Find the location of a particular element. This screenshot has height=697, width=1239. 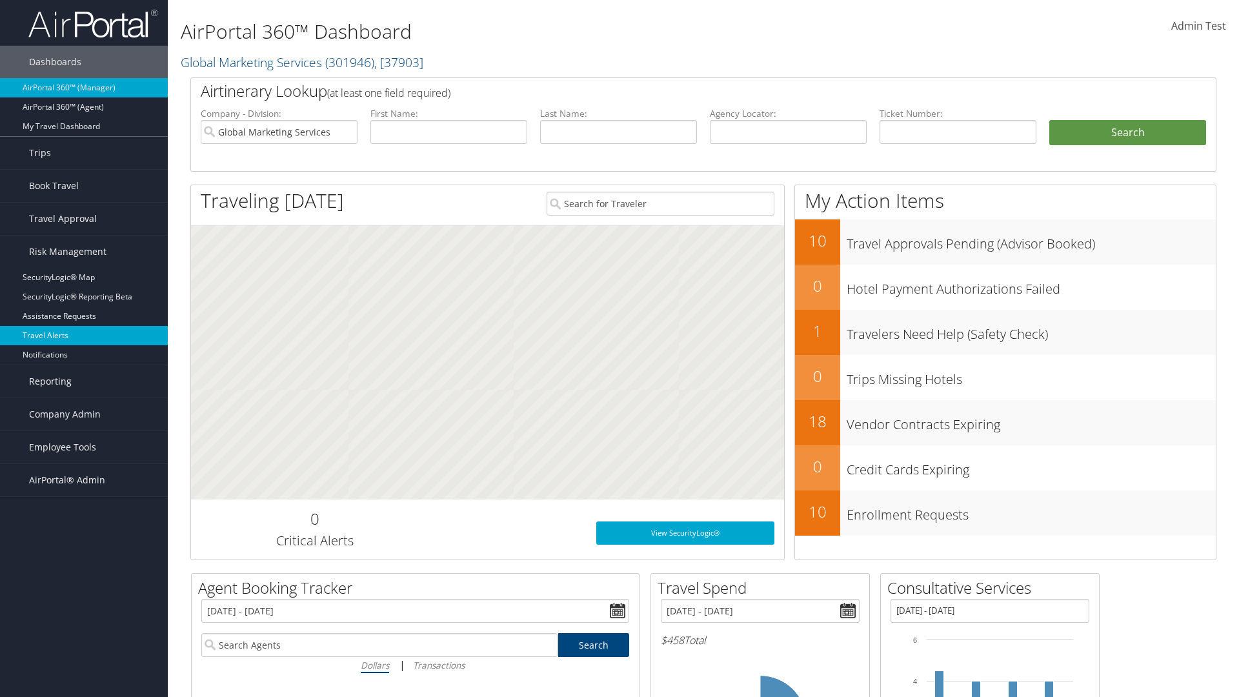

label: Last Name: is located at coordinates (618, 114).